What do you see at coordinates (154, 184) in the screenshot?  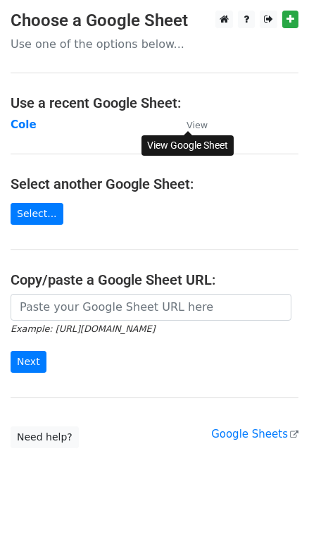 I see `h4: Select another Google Sheet:` at bounding box center [154, 184].